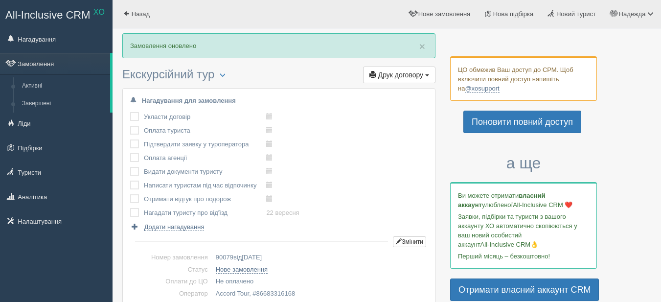 This screenshot has height=302, width=661. I want to click on td: Не оплачено, so click(319, 281).